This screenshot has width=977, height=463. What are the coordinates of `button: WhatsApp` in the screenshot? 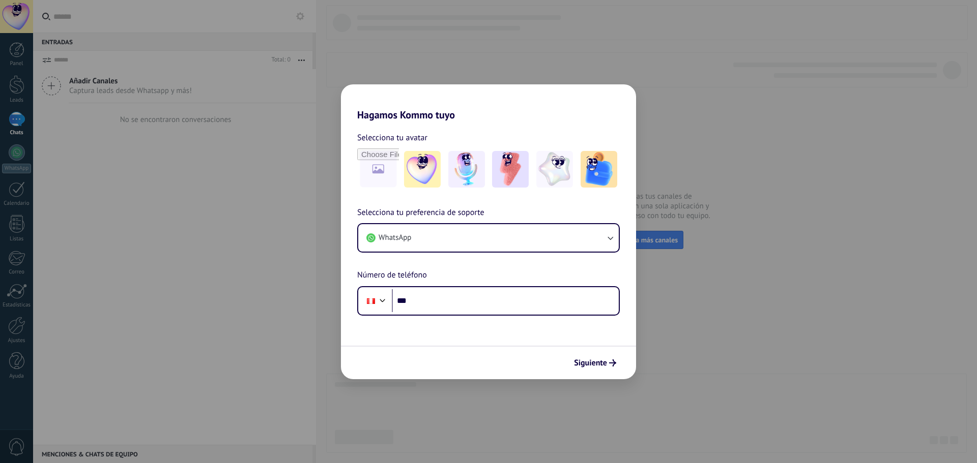 It's located at (488, 238).